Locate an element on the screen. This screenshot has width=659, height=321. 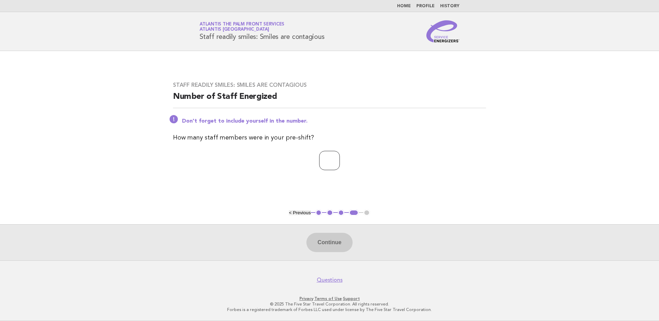
h3: Staff readily smiles: Smiles are contagious is located at coordinates (329, 85).